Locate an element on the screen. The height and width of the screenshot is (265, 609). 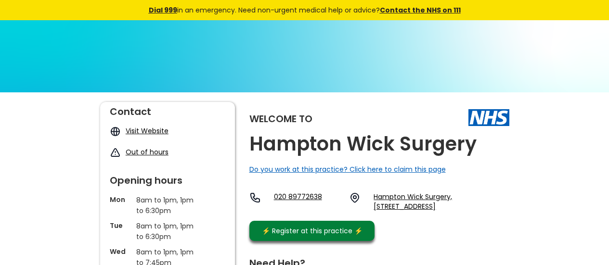
p: Mon is located at coordinates (120, 200).